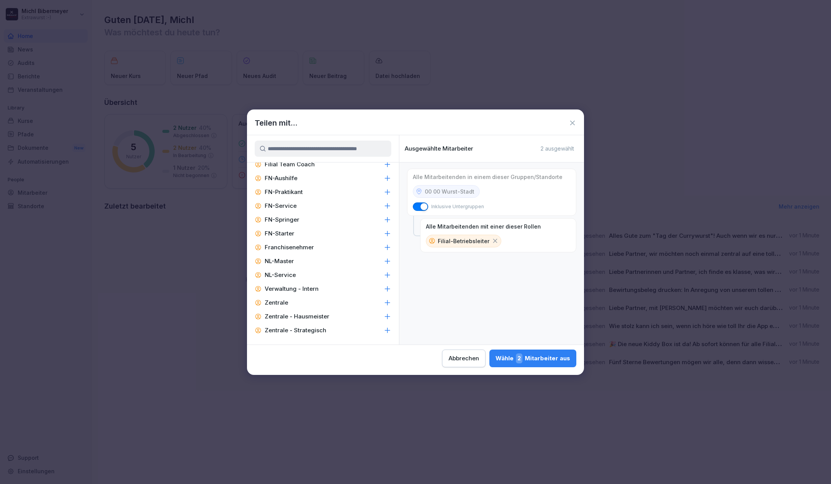 Image resolution: width=831 pixels, height=484 pixels. Describe the element at coordinates (280, 206) in the screenshot. I see `p: FN-Service` at that location.